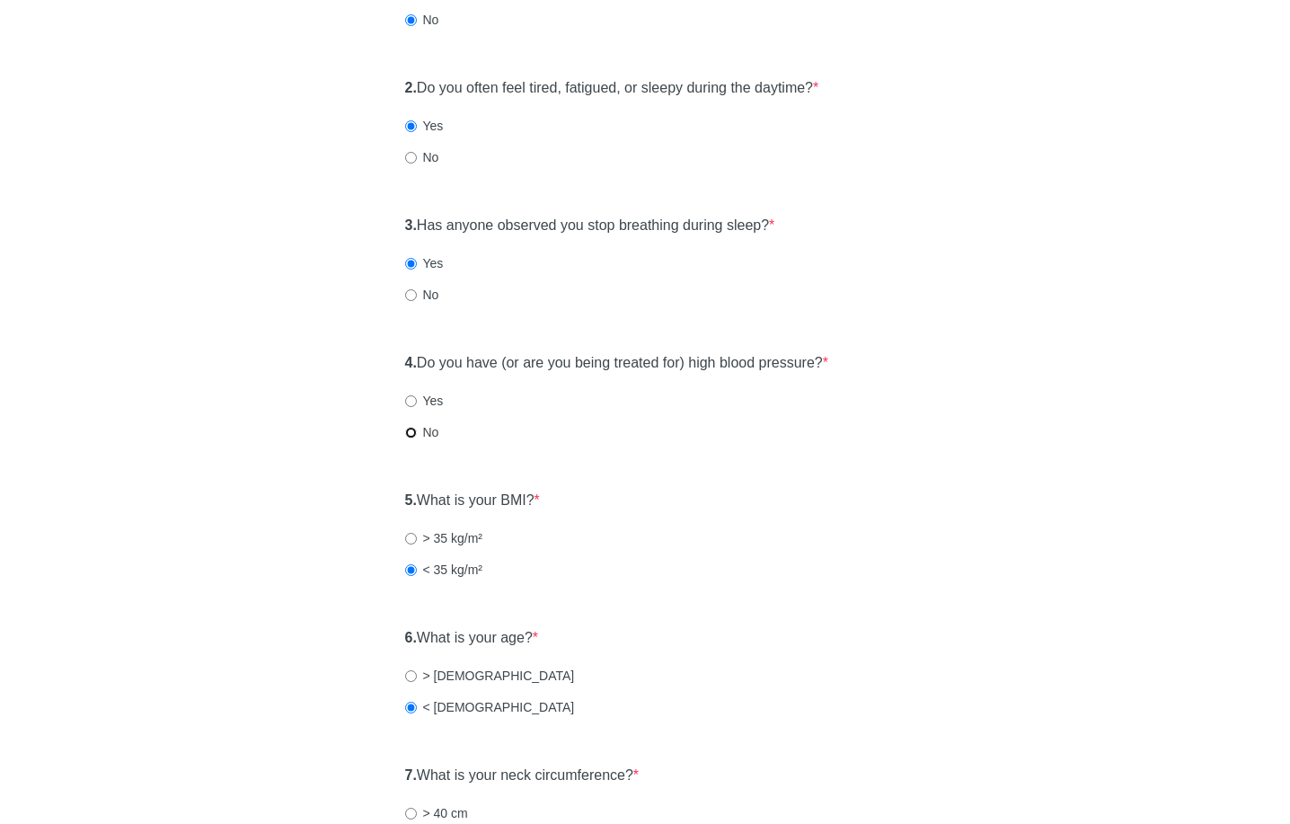 The width and height of the screenshot is (1290, 824). I want to click on strong: 3., so click(411, 225).